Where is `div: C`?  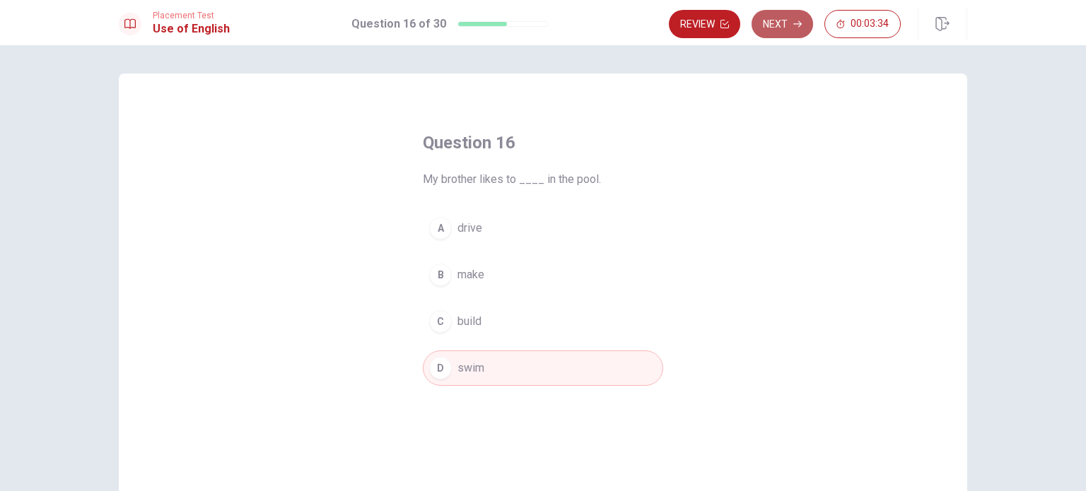 div: C is located at coordinates (441, 322).